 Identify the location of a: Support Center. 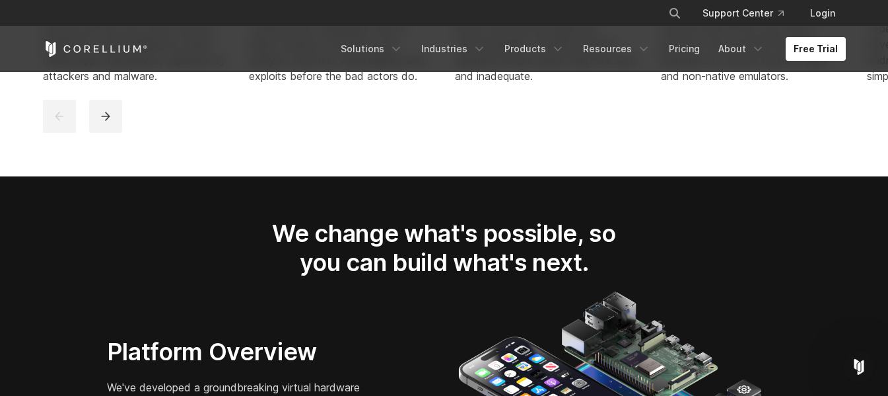
(743, 13).